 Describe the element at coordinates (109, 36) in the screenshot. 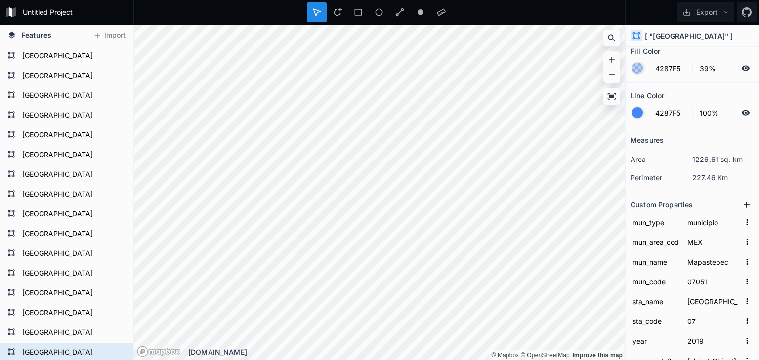

I see `button: Import` at that location.